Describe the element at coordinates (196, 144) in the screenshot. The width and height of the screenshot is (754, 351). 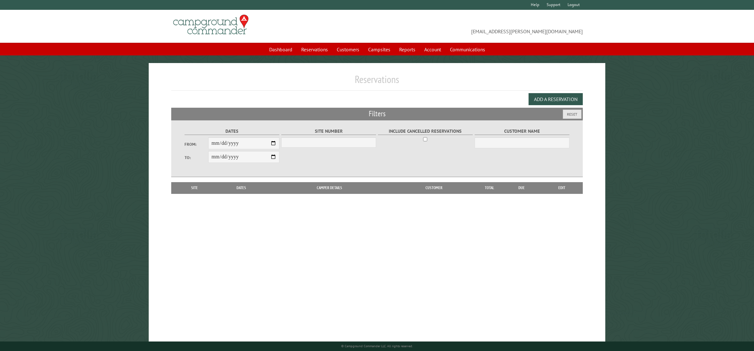
I see `label: From:` at that location.